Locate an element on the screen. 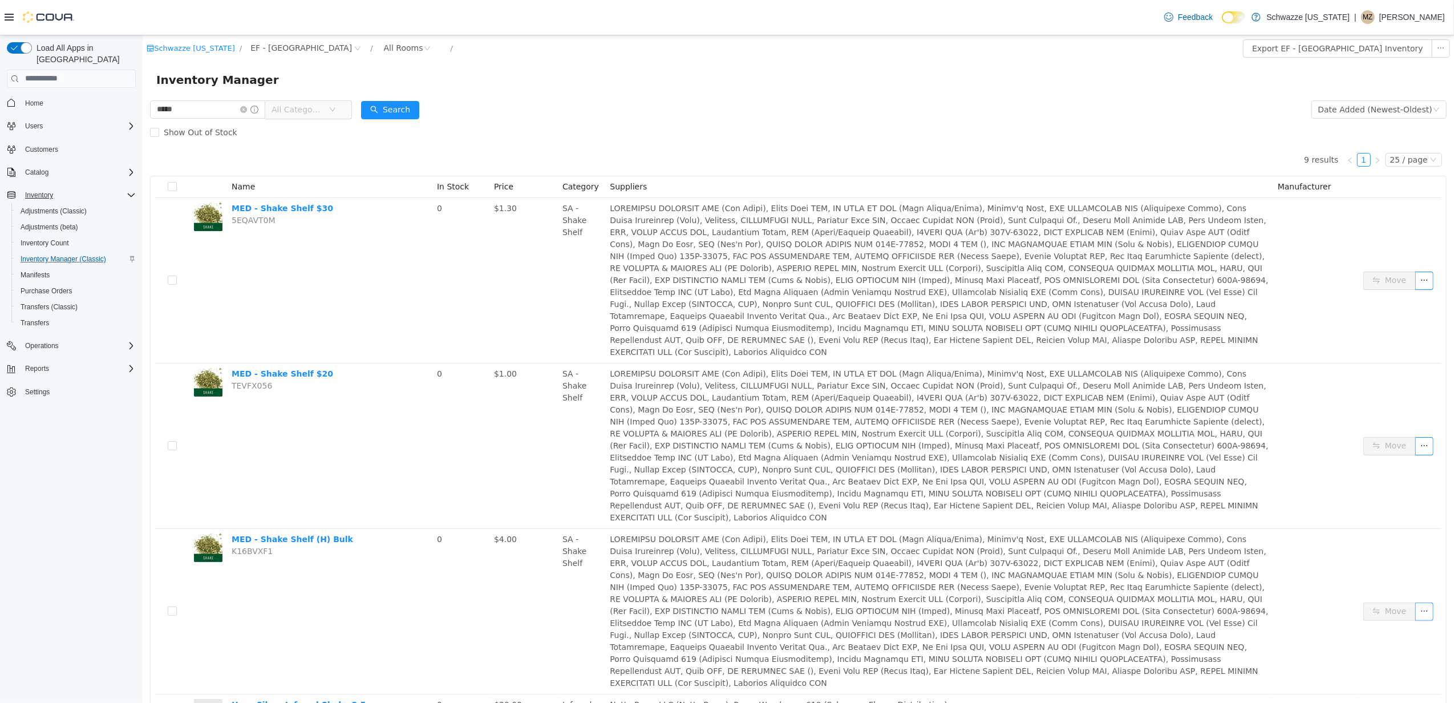 The height and width of the screenshot is (703, 1454). li: Previous Page is located at coordinates (1208, 124).